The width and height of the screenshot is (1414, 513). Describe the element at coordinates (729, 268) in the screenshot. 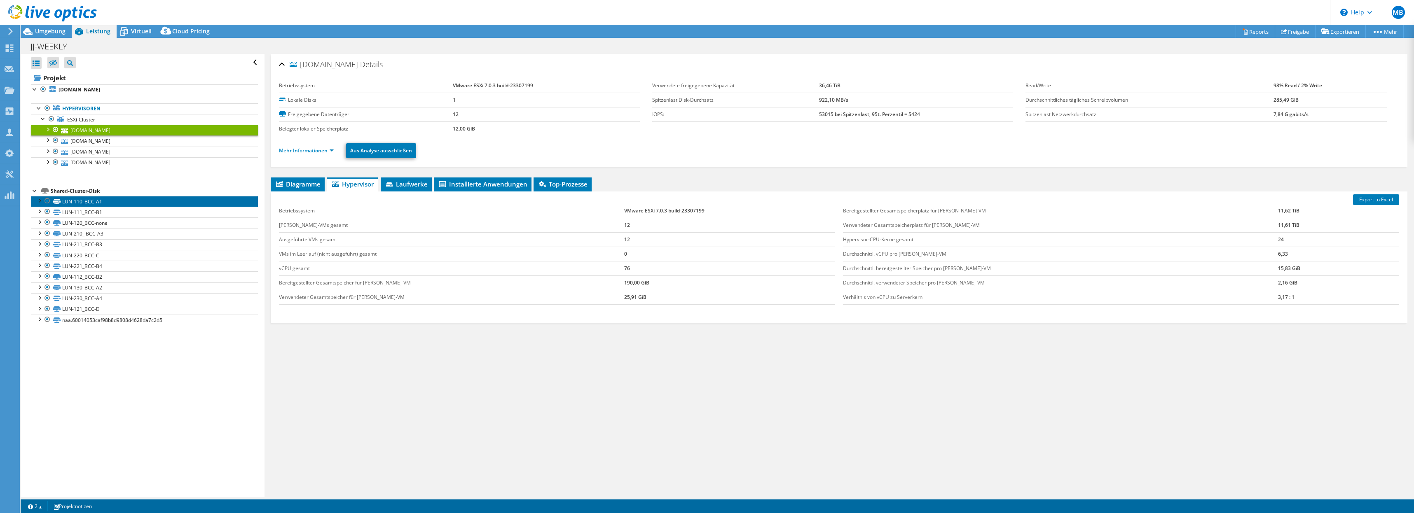

I see `td: 76` at that location.